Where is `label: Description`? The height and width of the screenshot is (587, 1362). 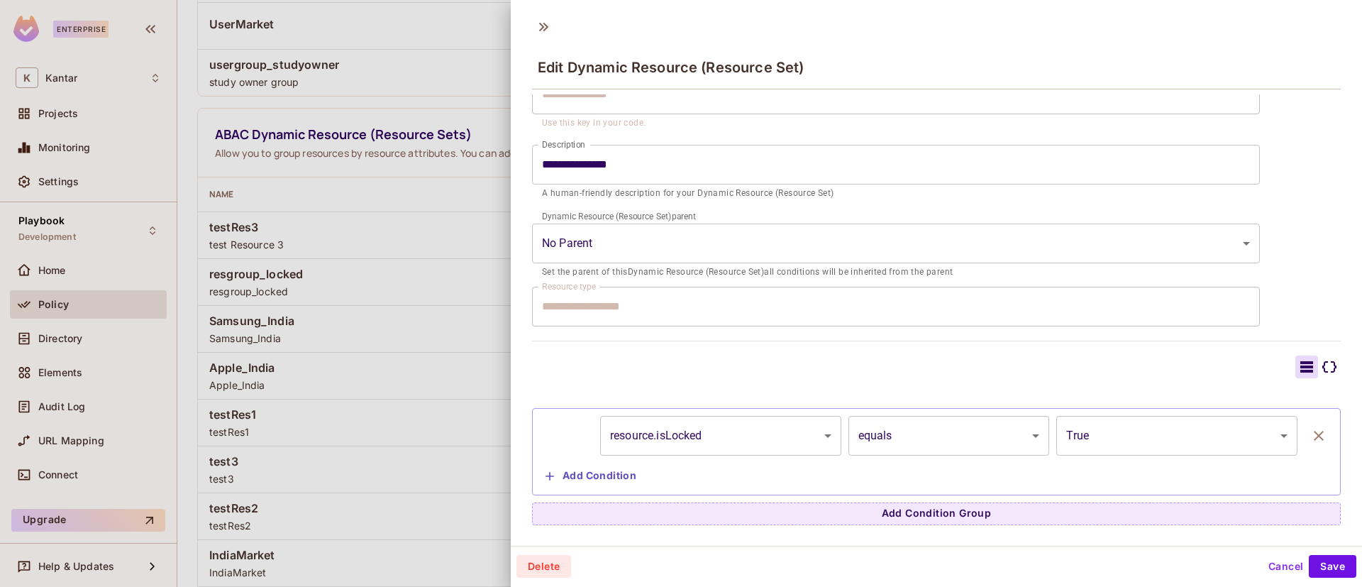
label: Description is located at coordinates (563, 144).